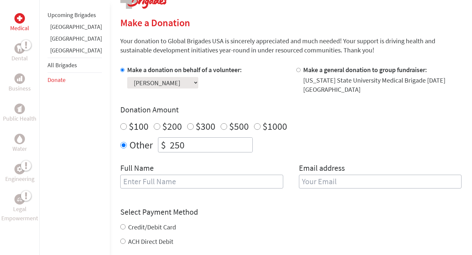  What do you see at coordinates (20, 144) in the screenshot?
I see `a: WaterWater` at bounding box center [20, 144].